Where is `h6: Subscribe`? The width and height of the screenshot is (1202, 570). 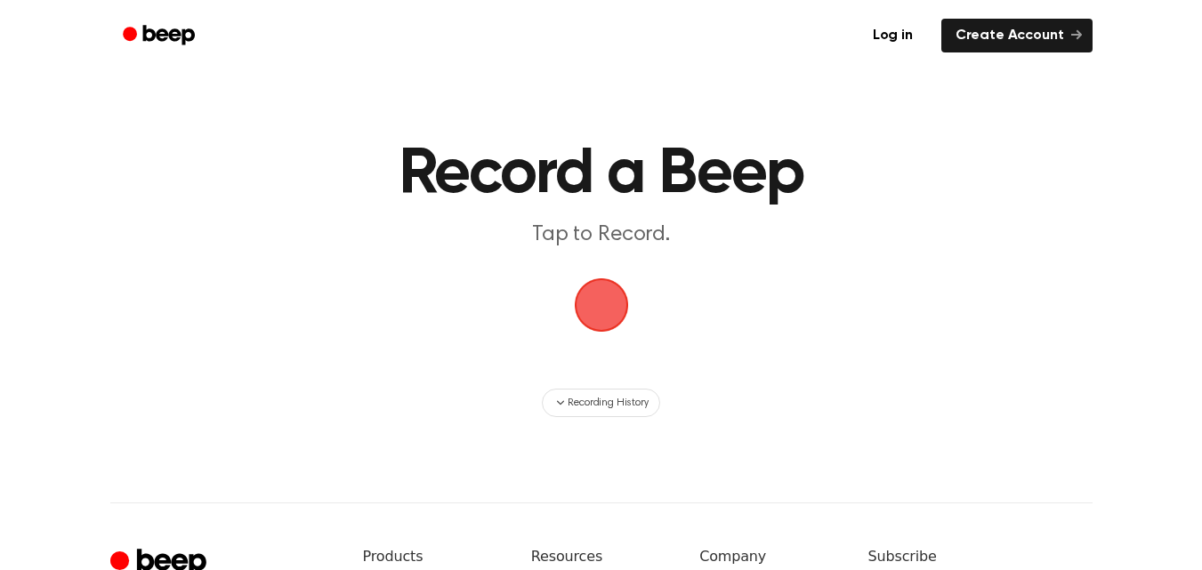 h6: Subscribe is located at coordinates (980, 557).